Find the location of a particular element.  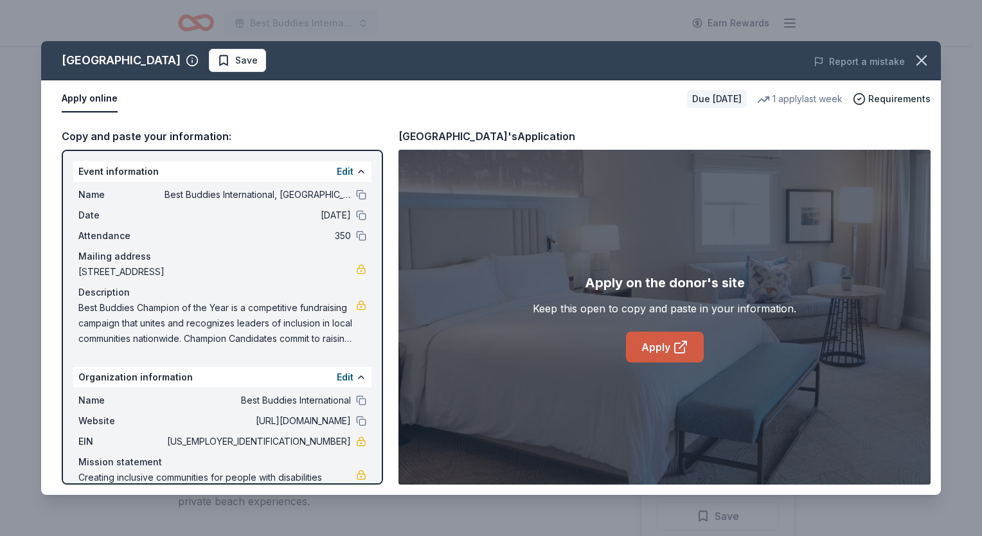

span: Best Buddies Champion of the Year is a competitive fundraising campaign that unites and recognize... is located at coordinates (217, 323).